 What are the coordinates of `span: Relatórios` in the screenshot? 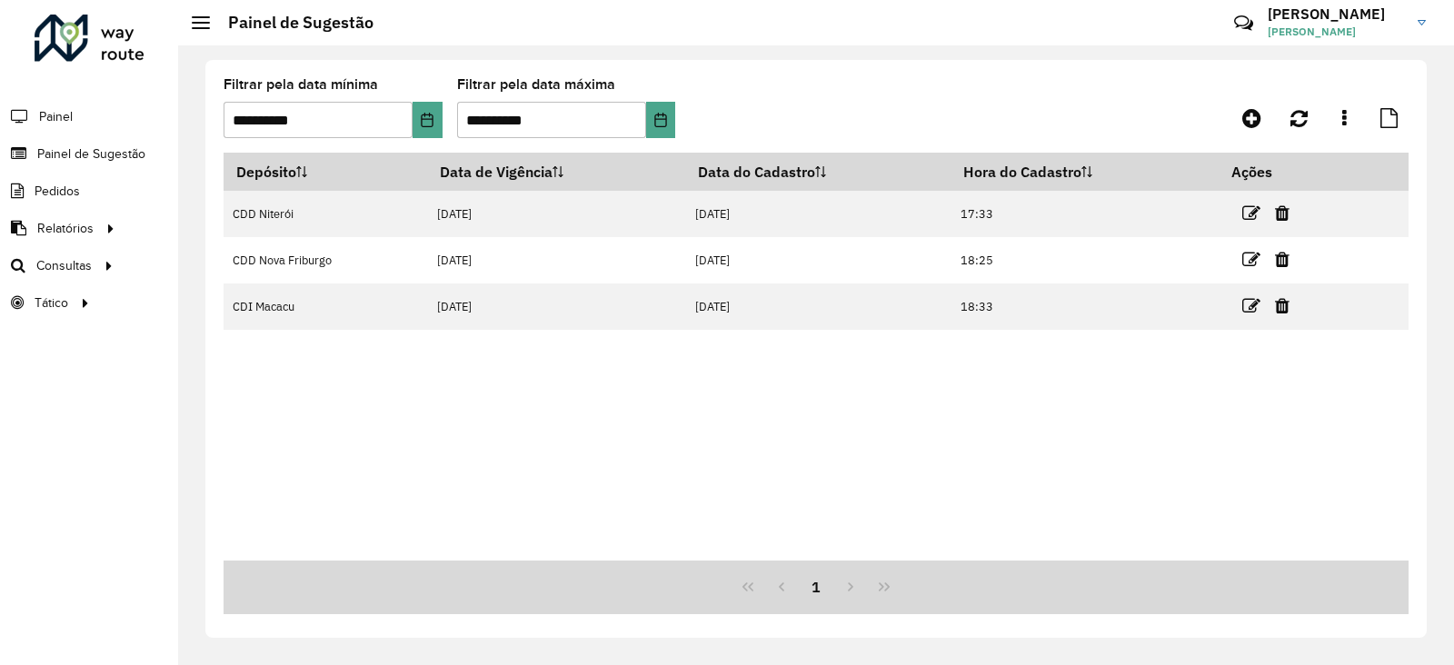 It's located at (65, 228).